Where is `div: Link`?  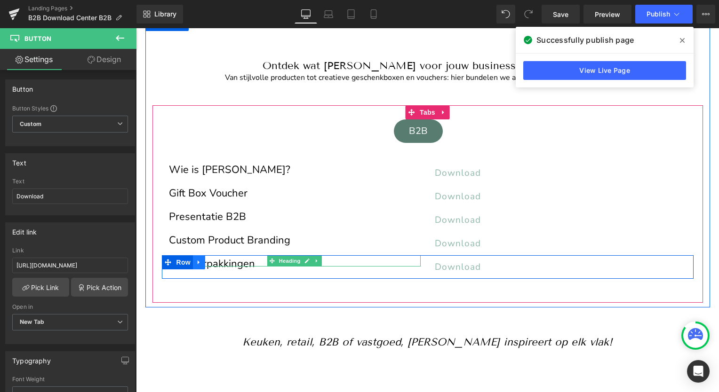
div: Link is located at coordinates (70, 251).